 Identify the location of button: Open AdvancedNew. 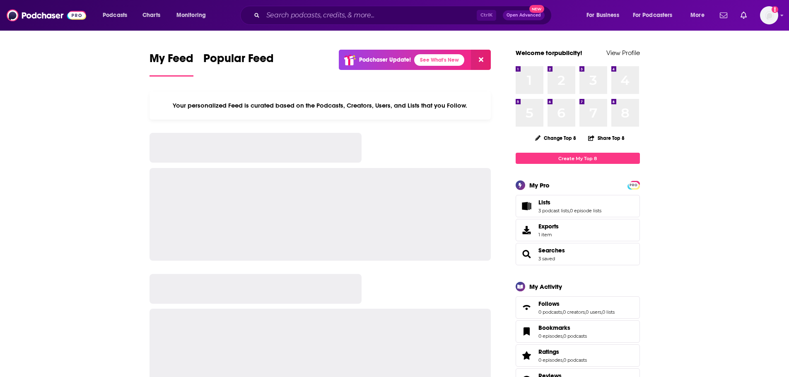
(524, 15).